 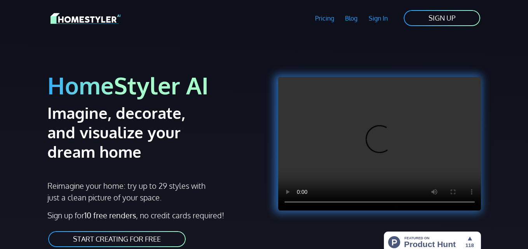 What do you see at coordinates (110, 215) in the screenshot?
I see `strong: 10 free renders` at bounding box center [110, 215].